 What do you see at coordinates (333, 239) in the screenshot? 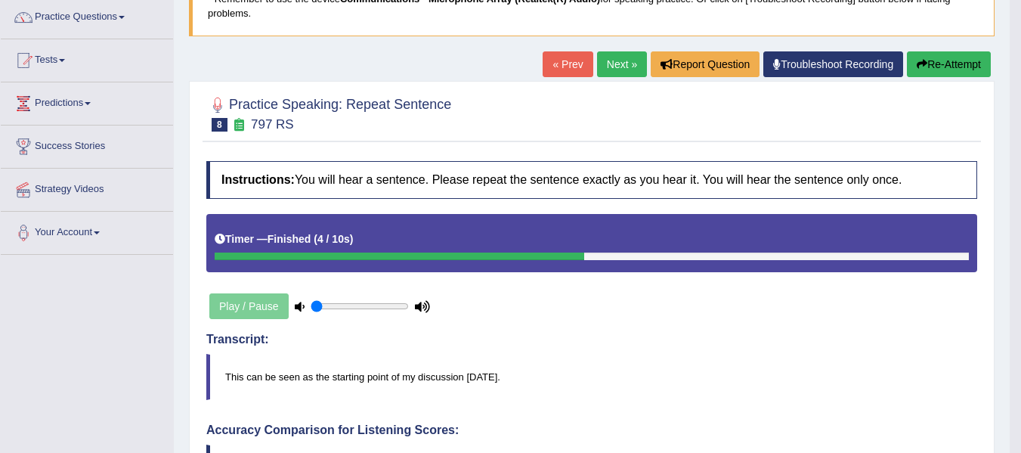
I see `b: 4 / 10s` at bounding box center [333, 239].